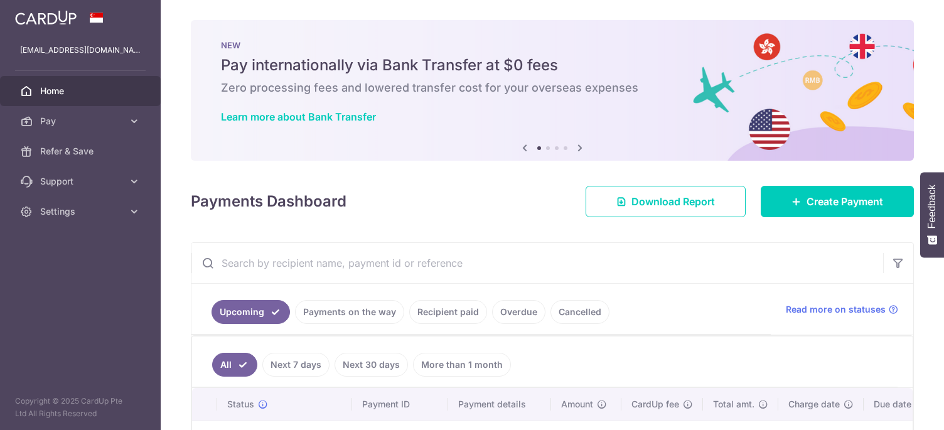  Describe the element at coordinates (841, 309) in the screenshot. I see `a: Read more on statuses` at that location.